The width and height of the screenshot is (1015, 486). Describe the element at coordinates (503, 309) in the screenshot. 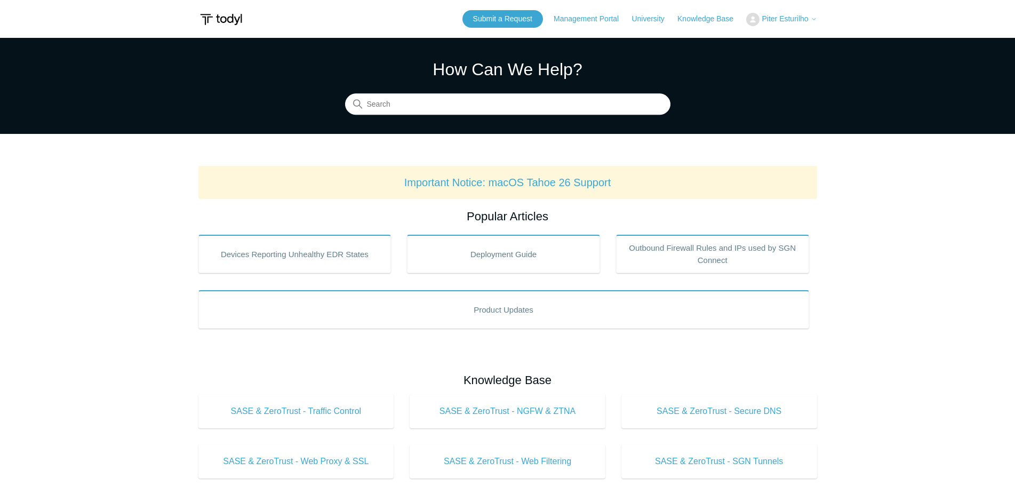

I see `a: Product Updates` at that location.